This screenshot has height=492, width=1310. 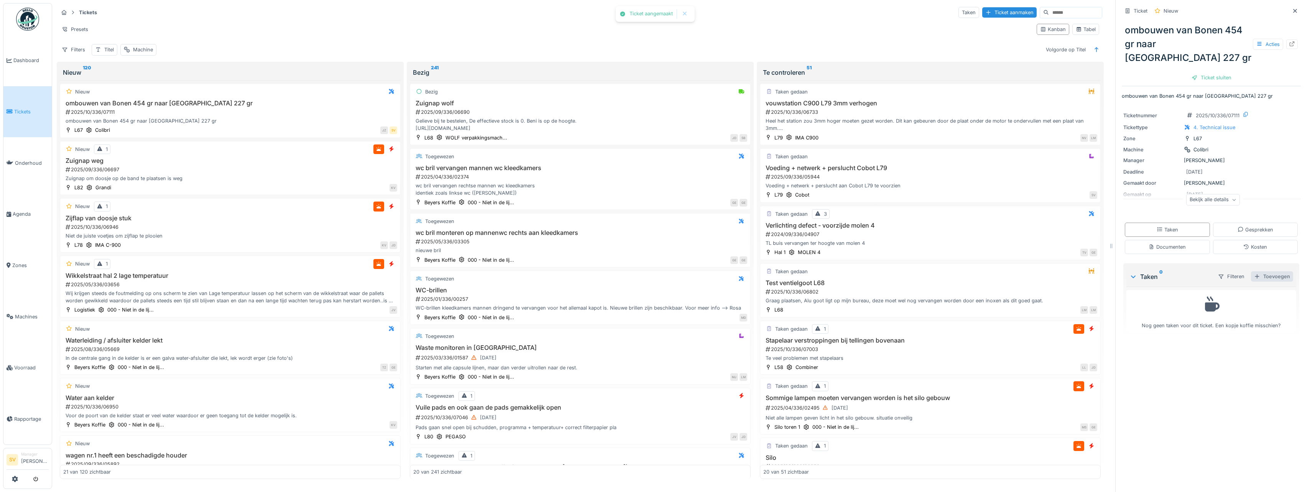 What do you see at coordinates (1084, 427) in the screenshot?
I see `div: MS` at bounding box center [1084, 427].